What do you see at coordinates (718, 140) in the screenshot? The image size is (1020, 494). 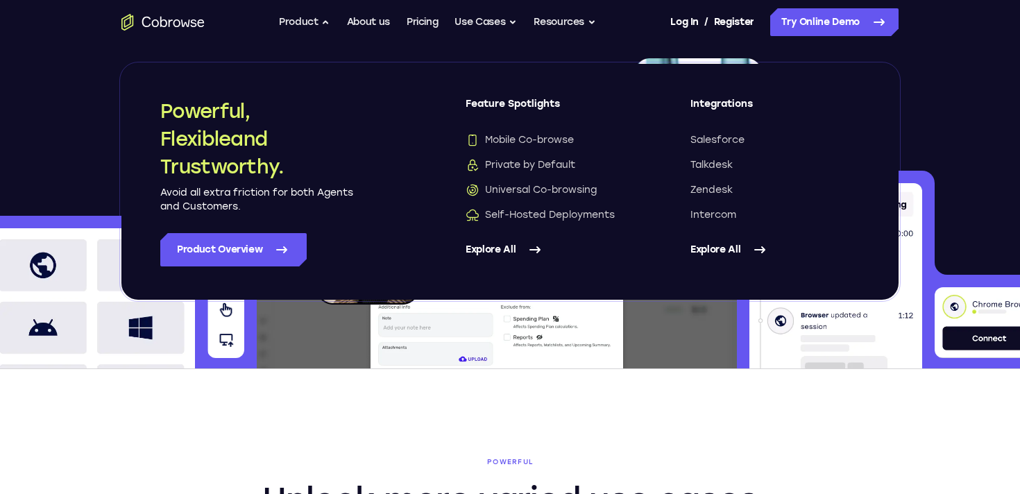 I see `span: Salesforce` at bounding box center [718, 140].